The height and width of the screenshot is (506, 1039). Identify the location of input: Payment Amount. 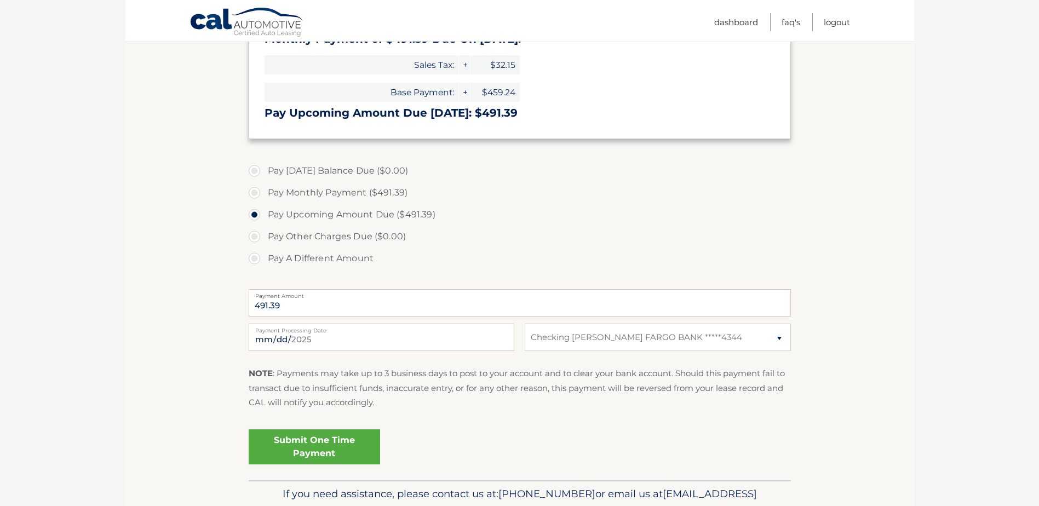
(520, 303).